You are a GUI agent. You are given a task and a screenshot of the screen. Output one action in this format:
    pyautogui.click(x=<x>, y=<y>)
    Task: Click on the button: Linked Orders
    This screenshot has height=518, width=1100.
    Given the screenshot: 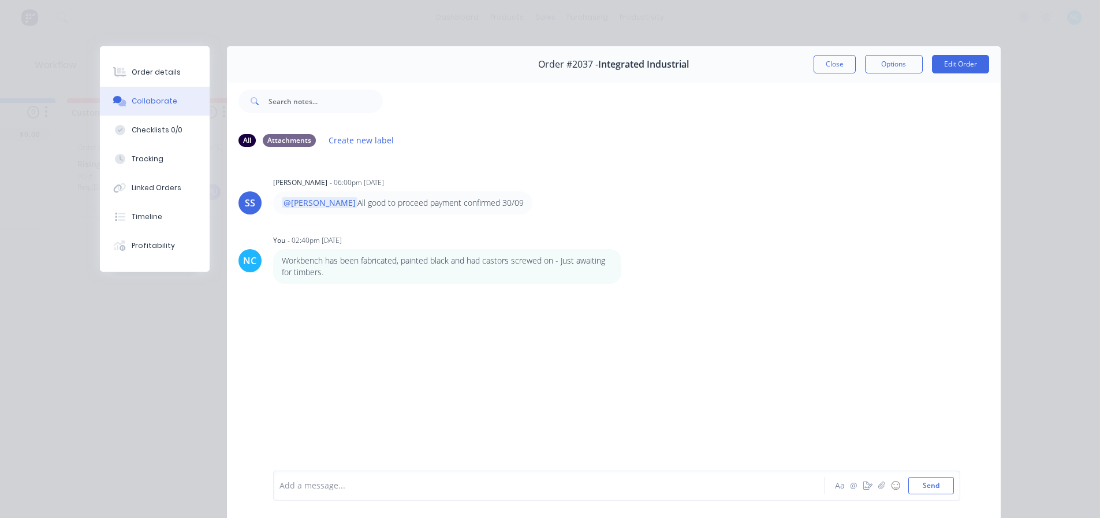 What is the action you would take?
    pyautogui.click(x=155, y=188)
    